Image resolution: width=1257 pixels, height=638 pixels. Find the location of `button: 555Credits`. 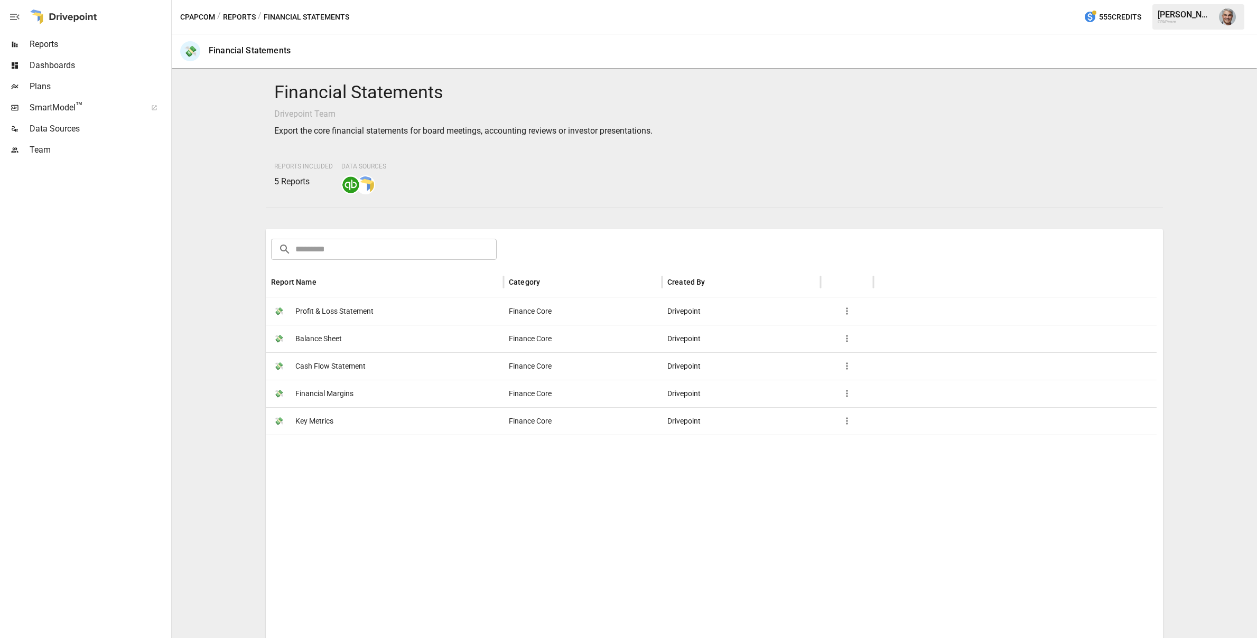

button: 555Credits is located at coordinates (1112, 17).